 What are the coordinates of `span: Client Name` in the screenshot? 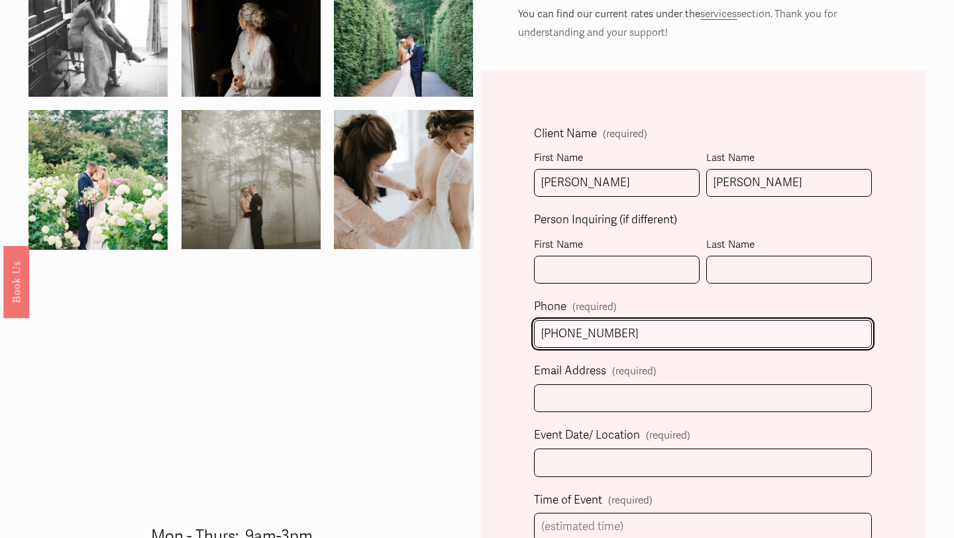 It's located at (565, 134).